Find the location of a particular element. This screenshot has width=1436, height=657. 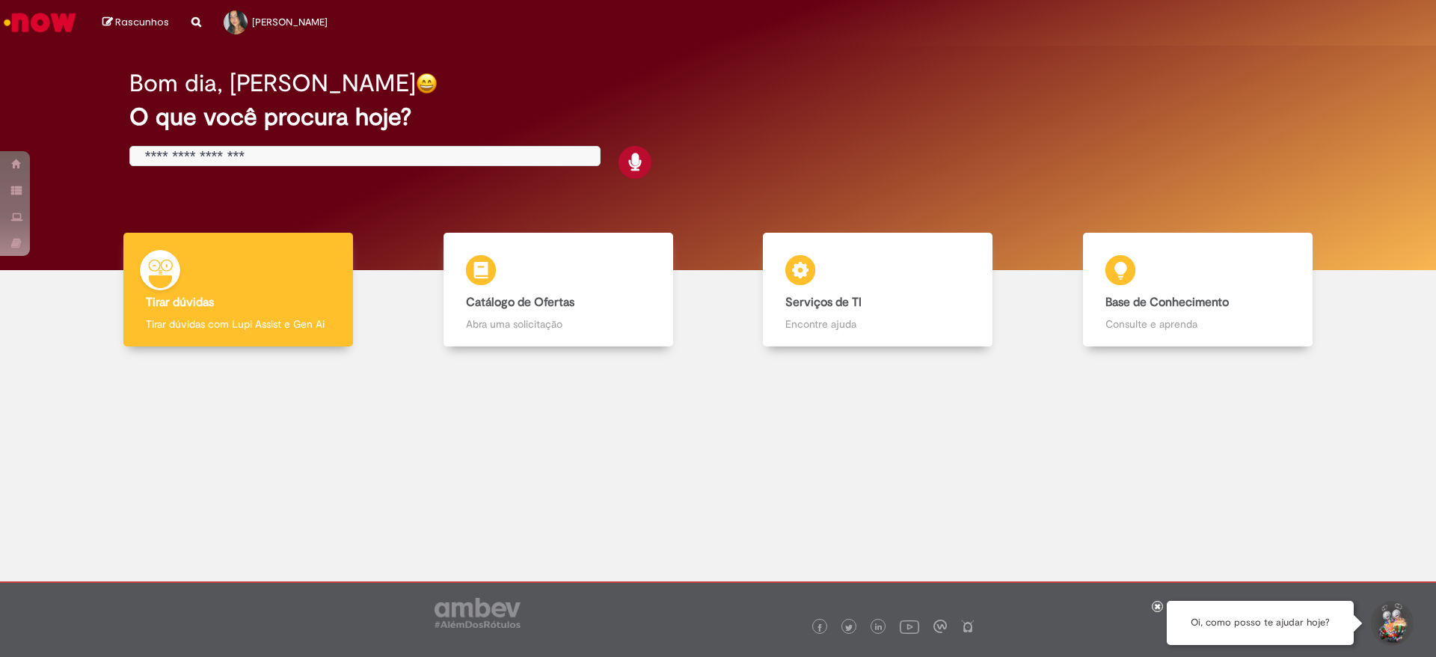

b: Catálogo de Ofertas is located at coordinates (520, 302).